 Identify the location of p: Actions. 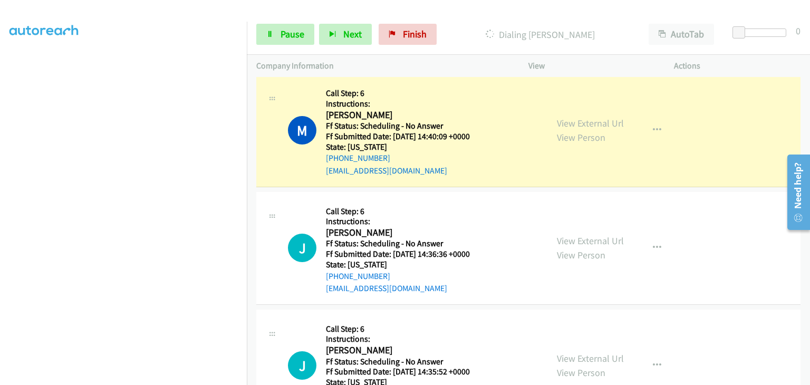
(737, 66).